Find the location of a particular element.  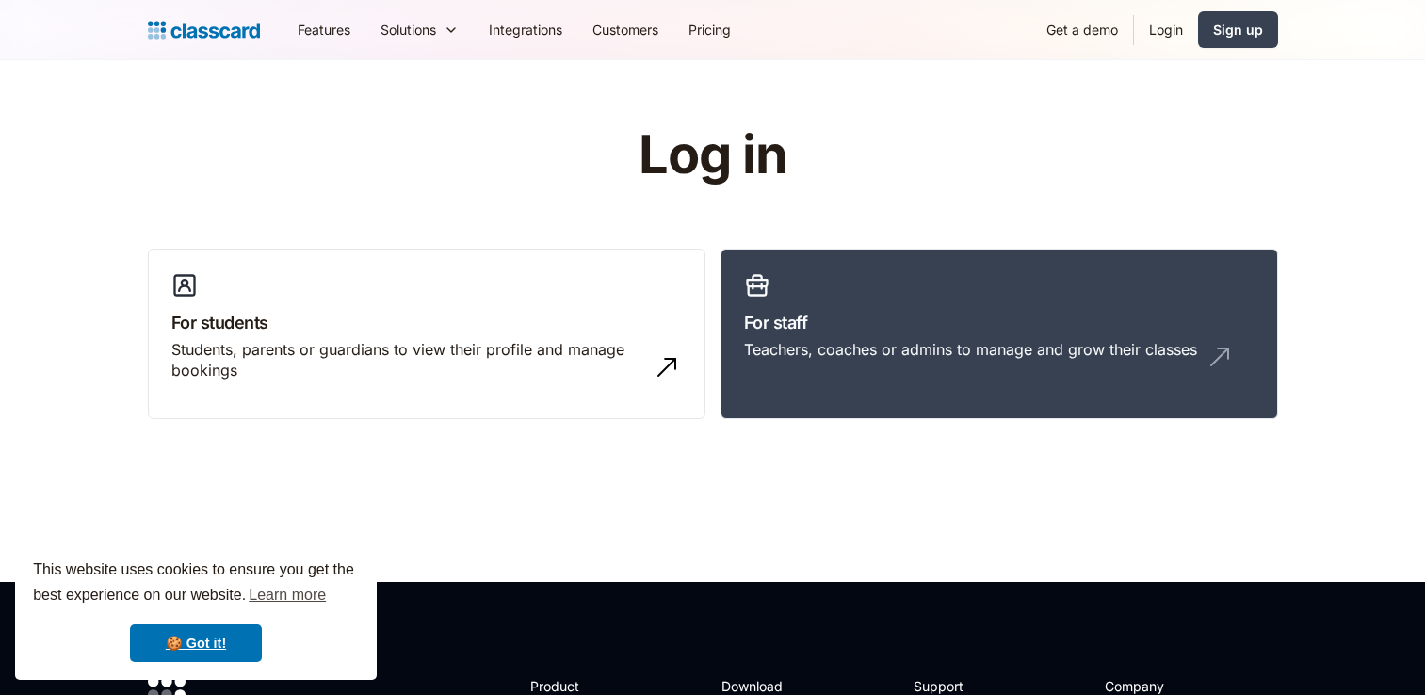

a: learn more about cookies is located at coordinates (287, 595).